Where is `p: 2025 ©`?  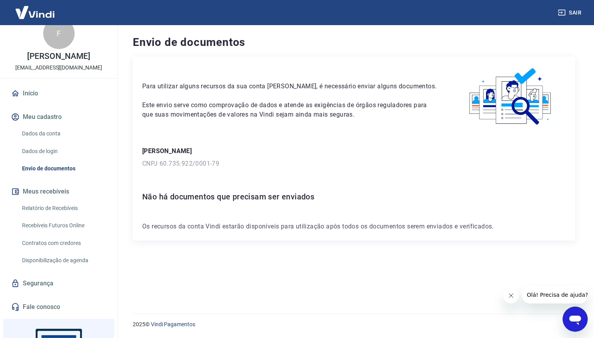 p: 2025 © is located at coordinates (354, 324).